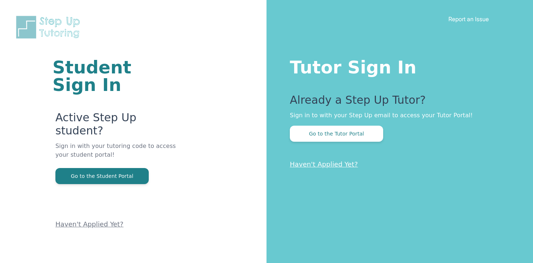  What do you see at coordinates (397, 66) in the screenshot?
I see `h1: Tutor Sign In` at bounding box center [397, 66].